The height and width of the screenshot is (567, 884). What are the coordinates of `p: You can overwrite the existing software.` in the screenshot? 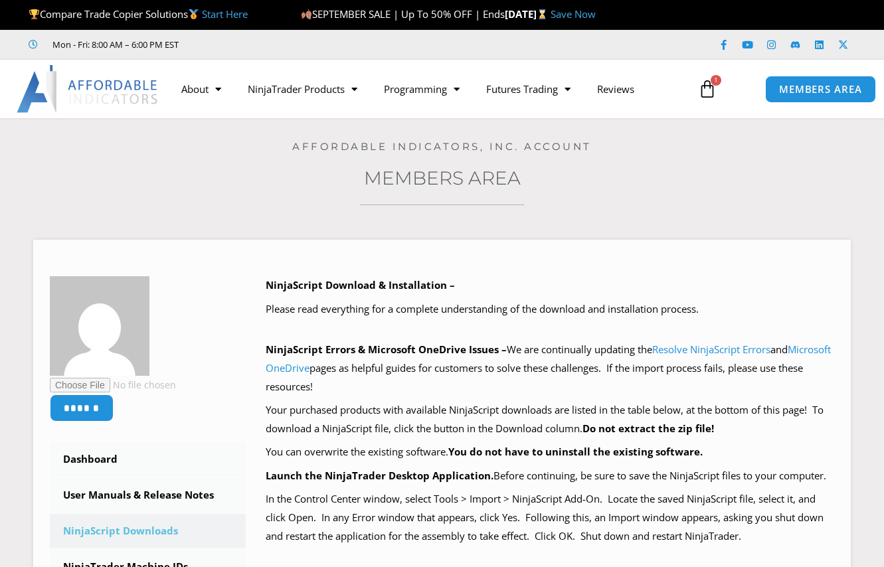 It's located at (550, 452).